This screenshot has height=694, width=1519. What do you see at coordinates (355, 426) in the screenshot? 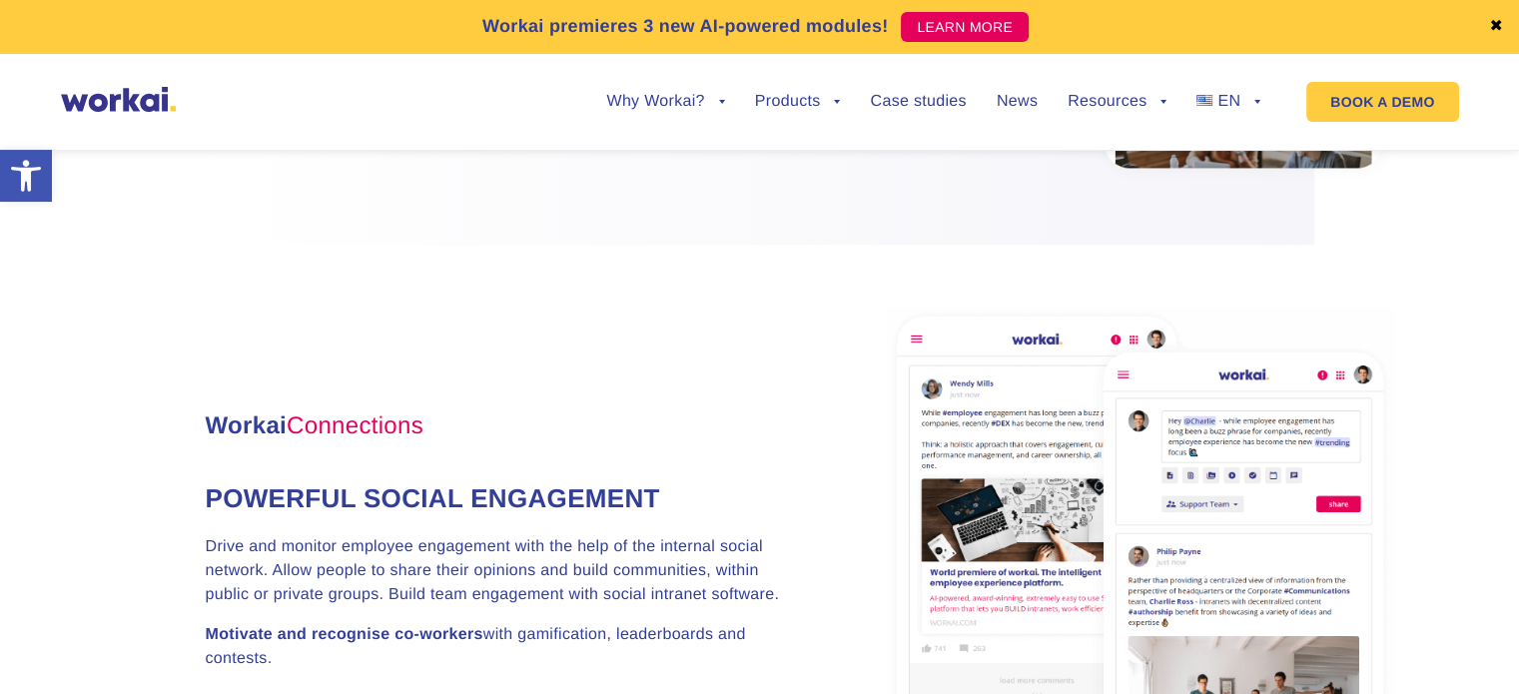
I see `span: Connections` at bounding box center [355, 426].